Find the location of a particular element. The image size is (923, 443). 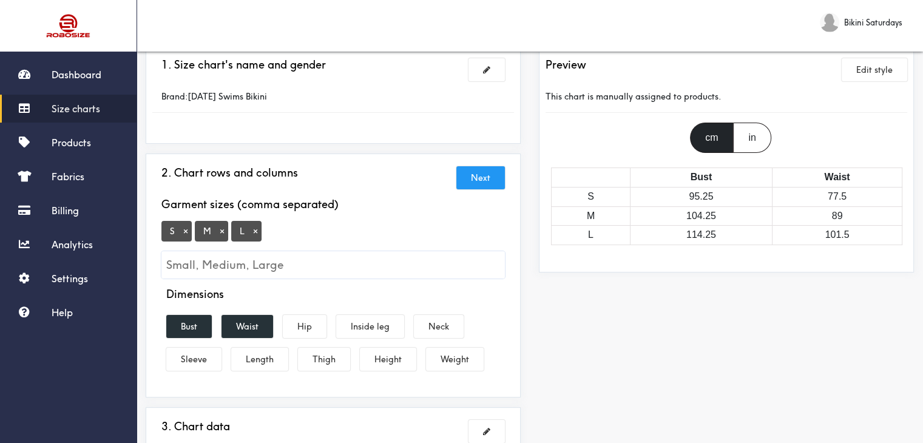

span: Bikini Saturdays is located at coordinates (873, 22).